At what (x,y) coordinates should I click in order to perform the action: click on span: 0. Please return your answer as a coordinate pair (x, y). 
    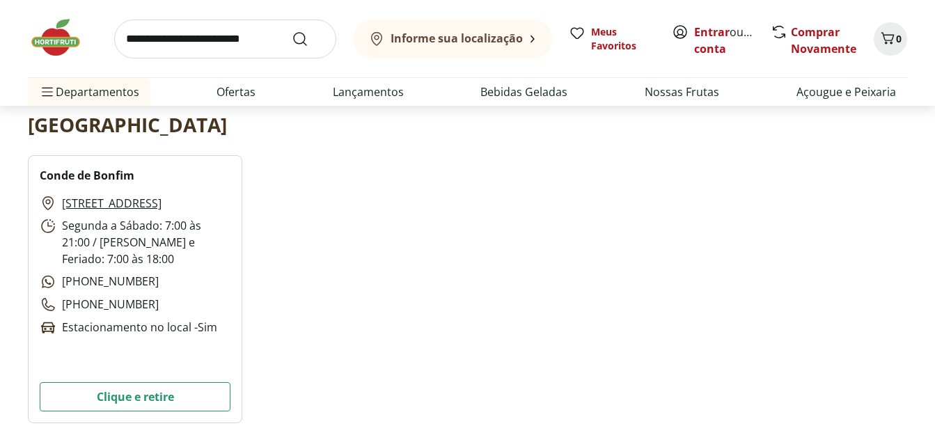
    Looking at the image, I should click on (899, 38).